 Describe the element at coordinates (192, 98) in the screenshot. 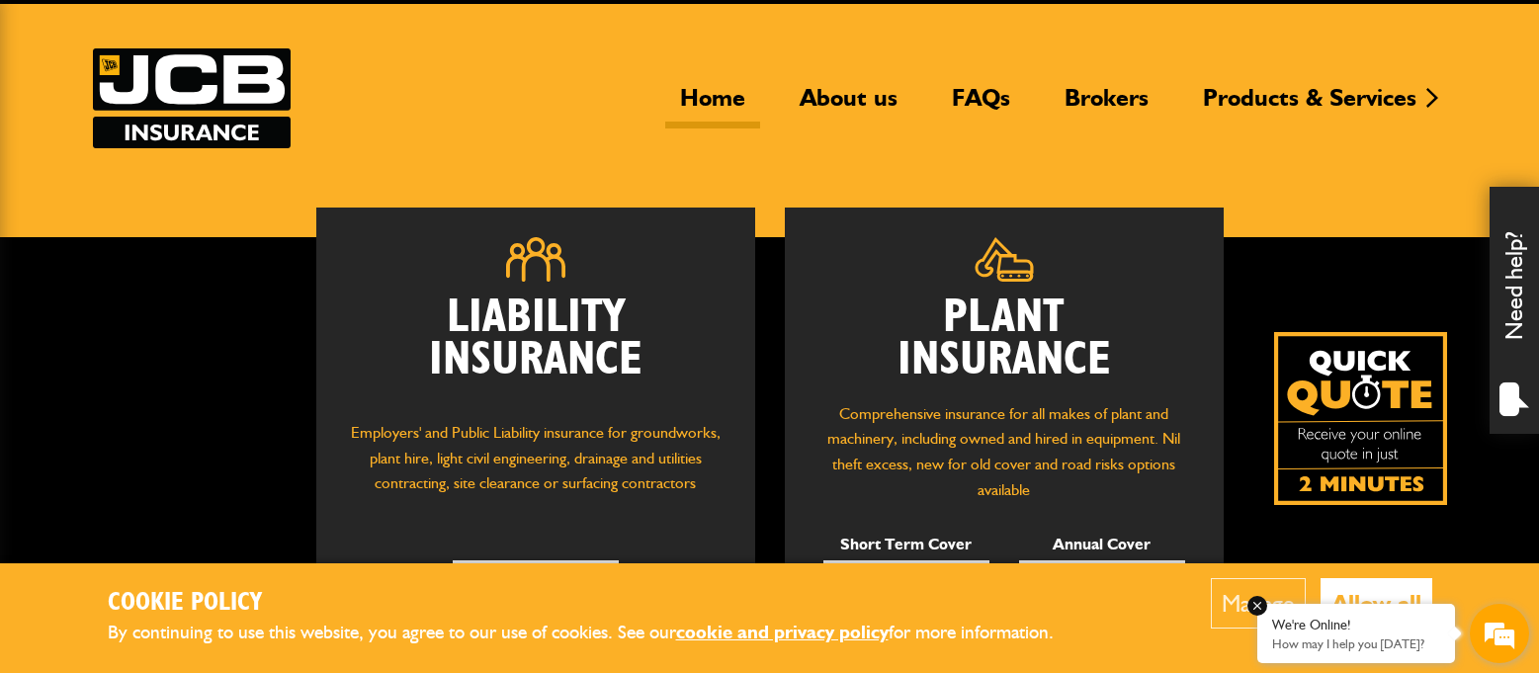

I see `a: JCB Insurance Services` at that location.